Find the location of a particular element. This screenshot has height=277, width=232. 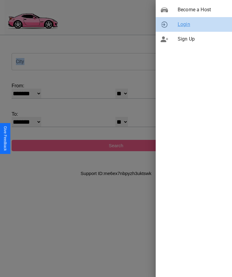

span: Login is located at coordinates (202, 24).